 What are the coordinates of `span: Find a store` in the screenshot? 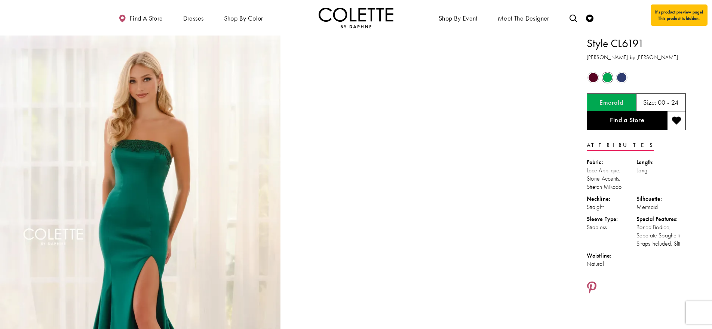 It's located at (146, 18).